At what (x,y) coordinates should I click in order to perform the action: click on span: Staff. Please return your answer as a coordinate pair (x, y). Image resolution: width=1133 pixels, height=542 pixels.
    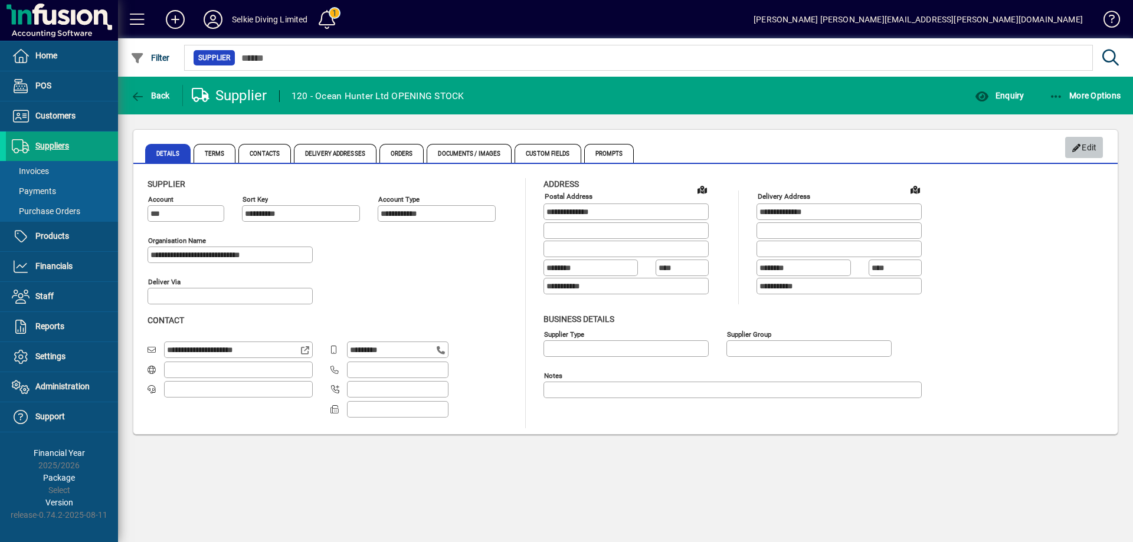
    Looking at the image, I should click on (44, 296).